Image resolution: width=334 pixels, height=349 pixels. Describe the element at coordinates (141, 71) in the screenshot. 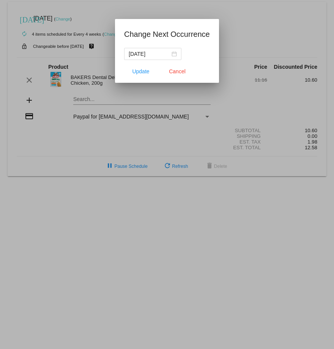

I see `button: Update` at that location.